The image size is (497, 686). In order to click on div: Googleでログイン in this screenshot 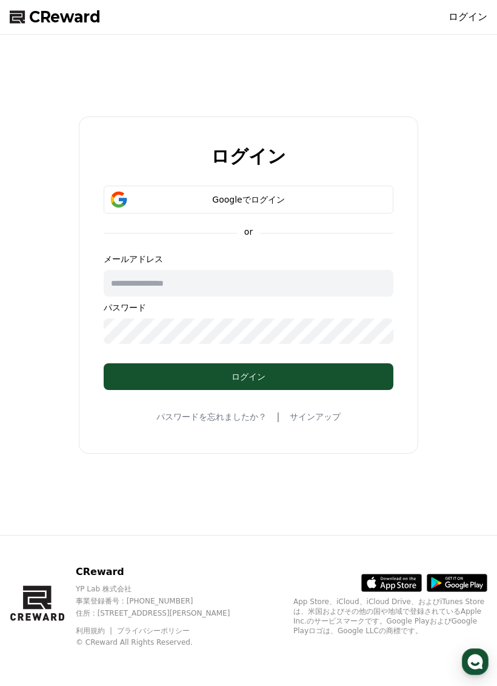, I will do `click(249, 200)`.